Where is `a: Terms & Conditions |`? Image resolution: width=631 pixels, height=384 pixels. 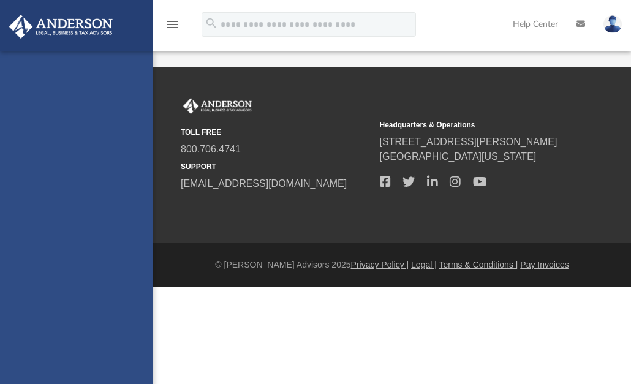 a: Terms & Conditions | is located at coordinates (478, 265).